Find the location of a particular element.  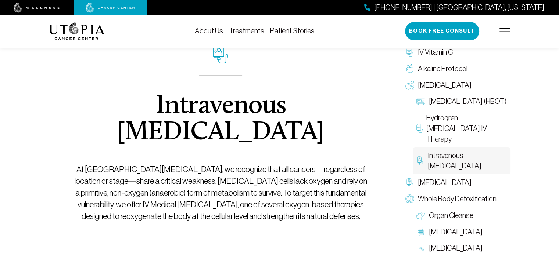

img: Organ Cleanse is located at coordinates (421, 216).